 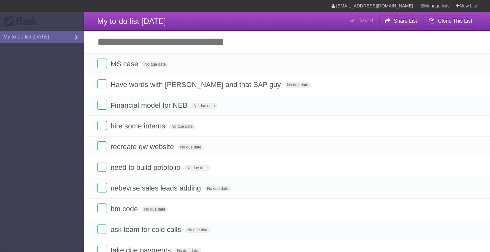 What do you see at coordinates (156, 188) in the screenshot?
I see `span: nebevrse sales leads adding` at bounding box center [156, 188].